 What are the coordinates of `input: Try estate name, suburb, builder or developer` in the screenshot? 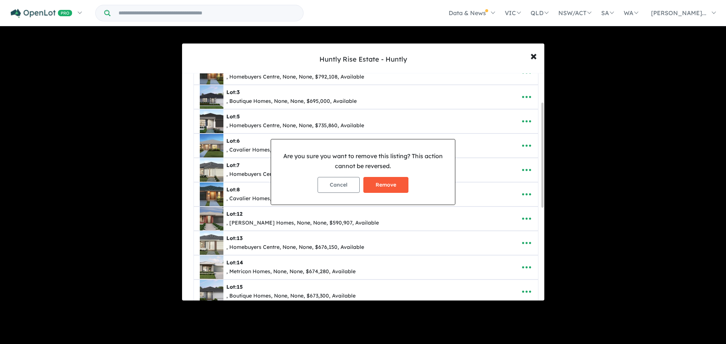 It's located at (207, 13).